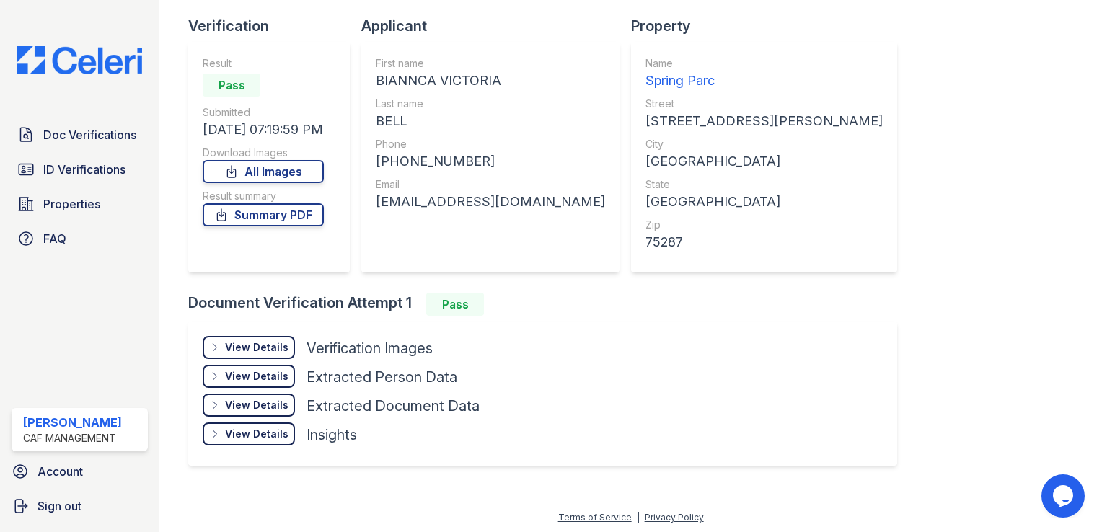 The width and height of the screenshot is (1102, 532). I want to click on div: Insights, so click(332, 435).